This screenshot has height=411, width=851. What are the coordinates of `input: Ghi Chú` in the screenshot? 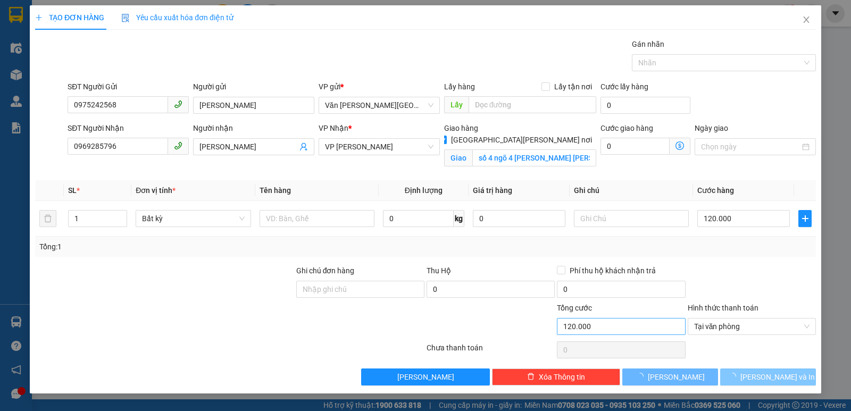 It's located at (632, 219).